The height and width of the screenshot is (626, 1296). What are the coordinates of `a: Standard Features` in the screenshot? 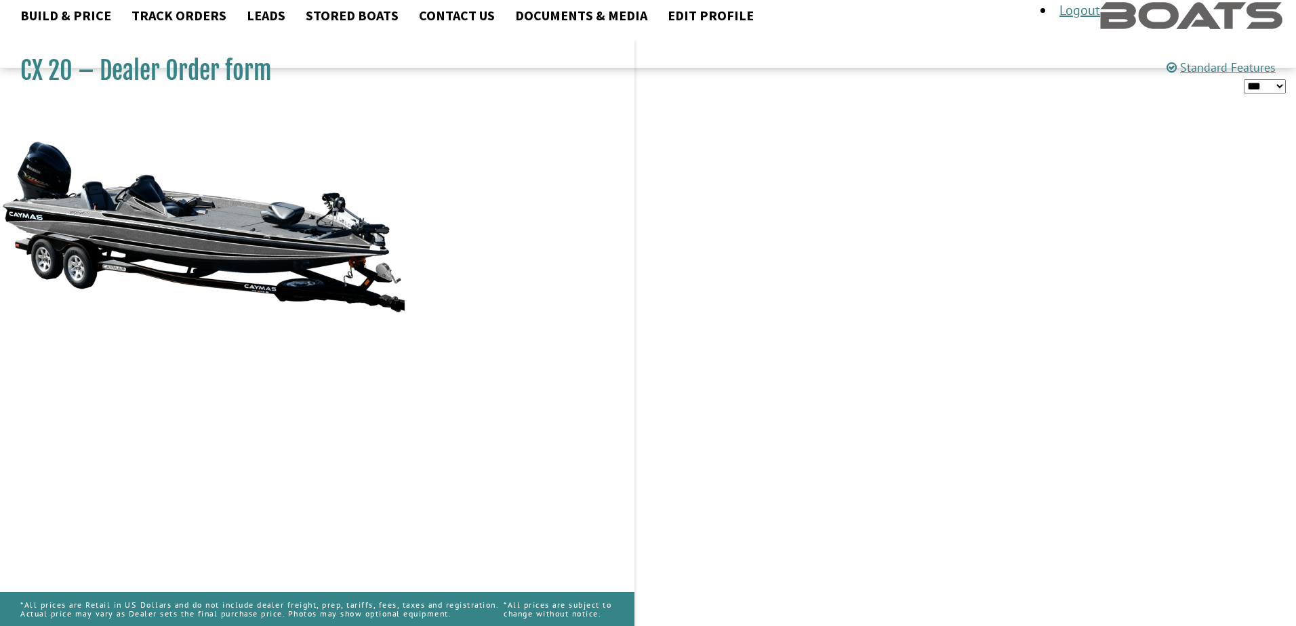 It's located at (1221, 67).